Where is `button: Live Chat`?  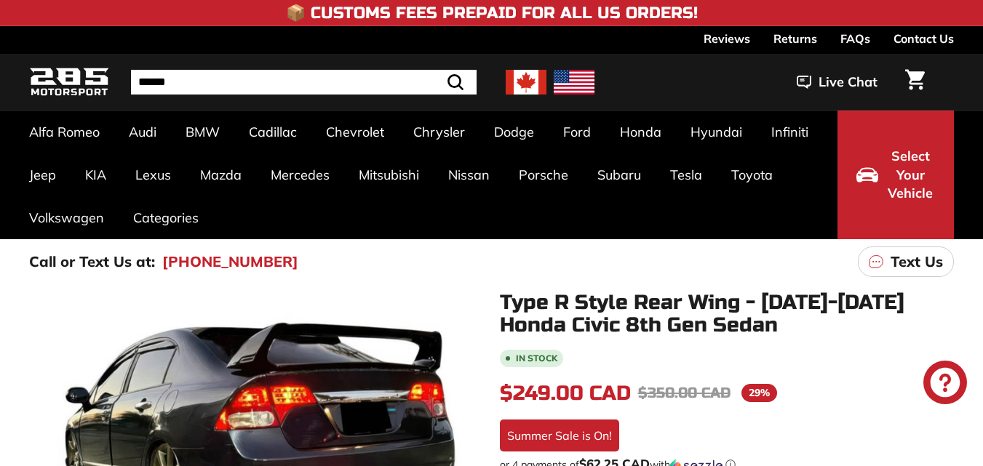 button: Live Chat is located at coordinates (837, 82).